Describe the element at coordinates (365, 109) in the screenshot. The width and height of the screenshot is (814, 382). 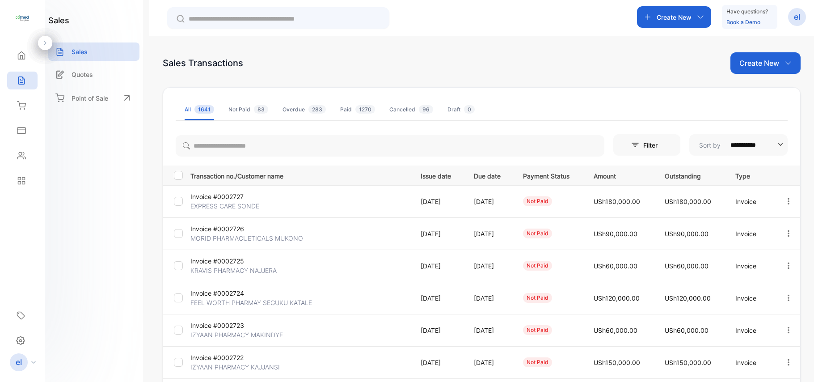
I see `span: 1270` at that location.